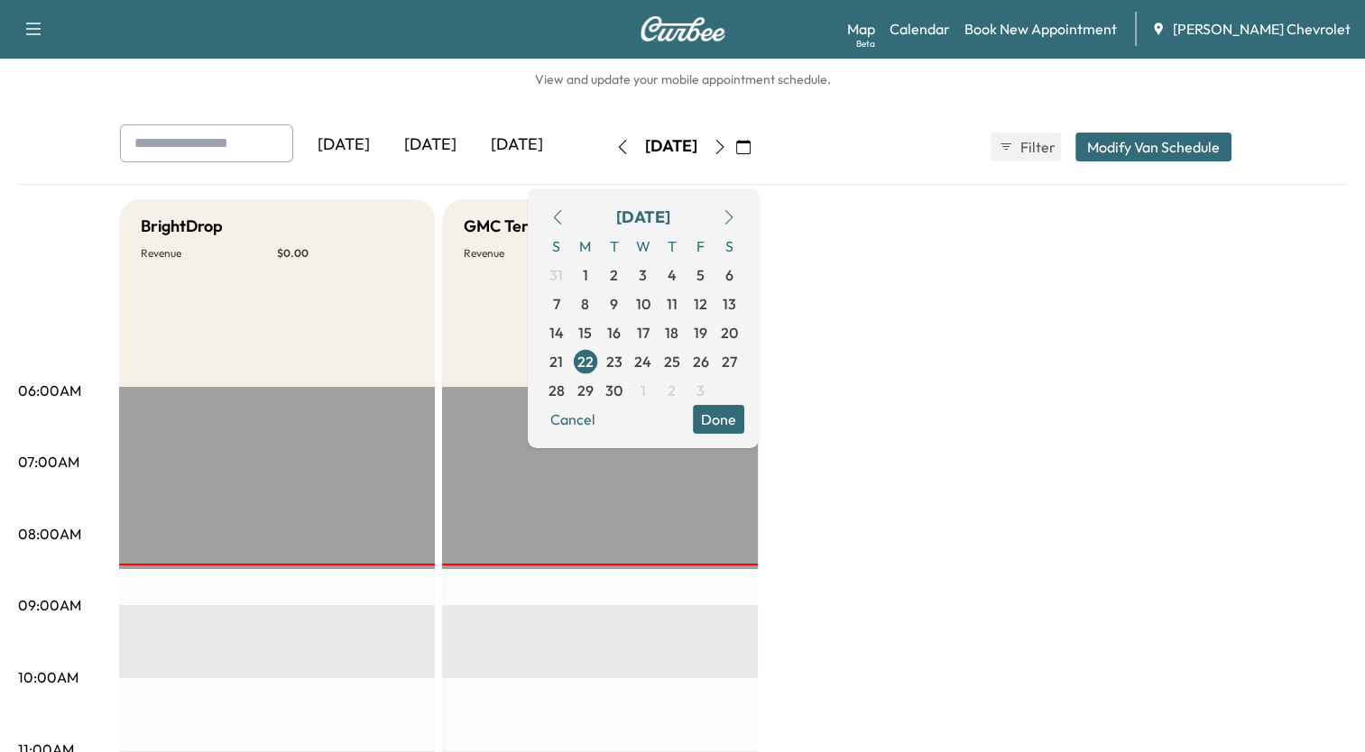 The image size is (1365, 752). I want to click on p: 09:00AM, so click(50, 605).